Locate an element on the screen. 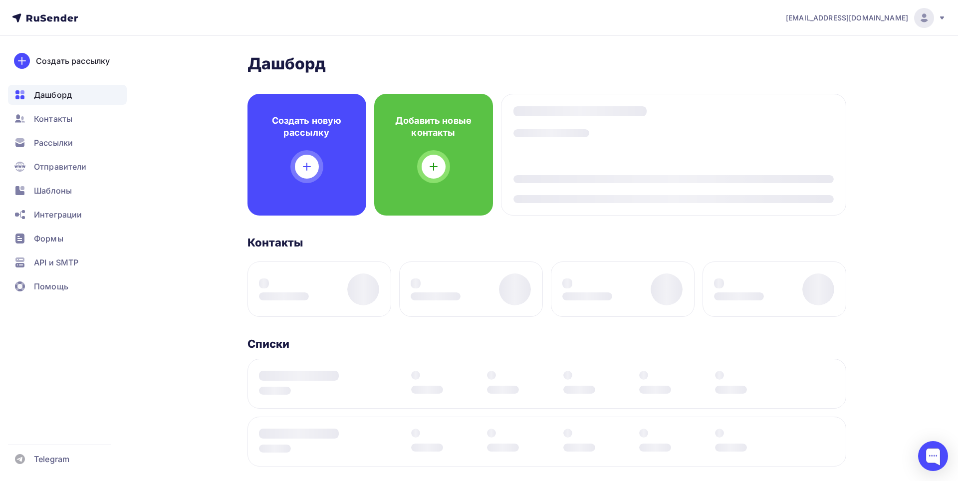  span: API и SMTP is located at coordinates (56, 263).